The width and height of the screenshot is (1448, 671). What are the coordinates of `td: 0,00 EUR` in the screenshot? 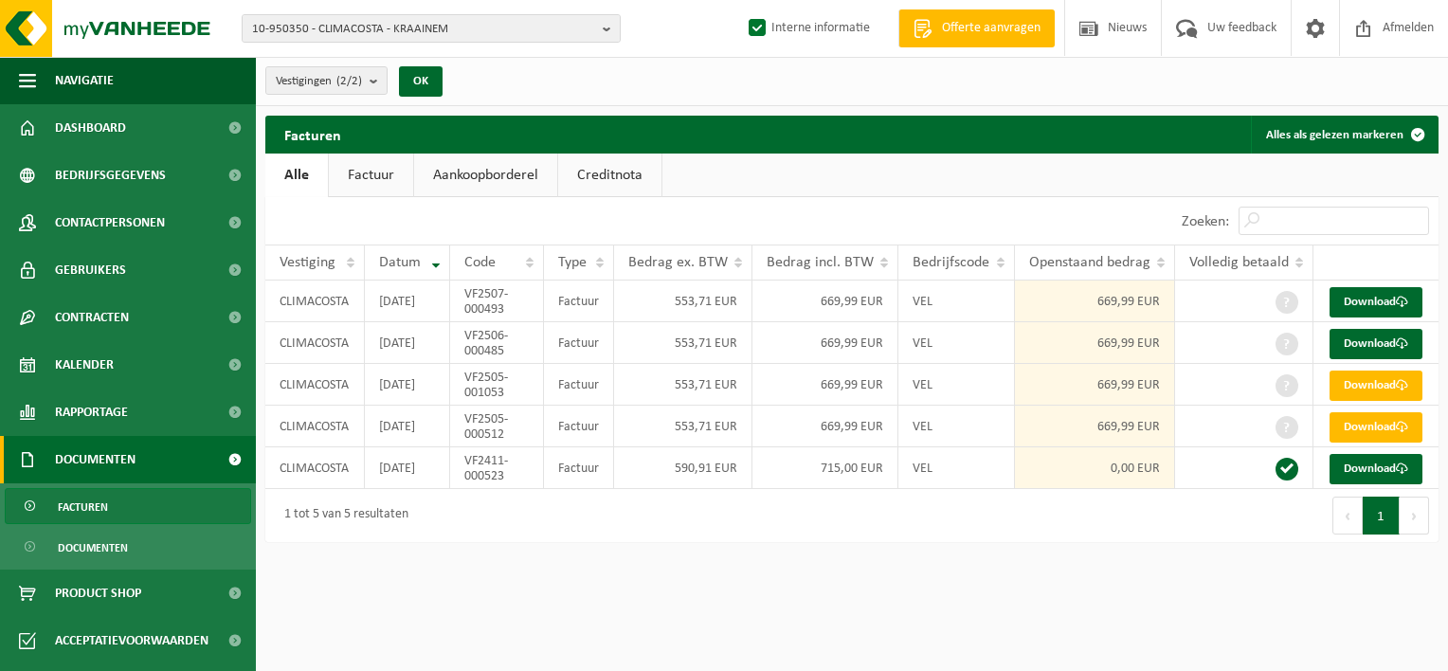 It's located at (1094, 468).